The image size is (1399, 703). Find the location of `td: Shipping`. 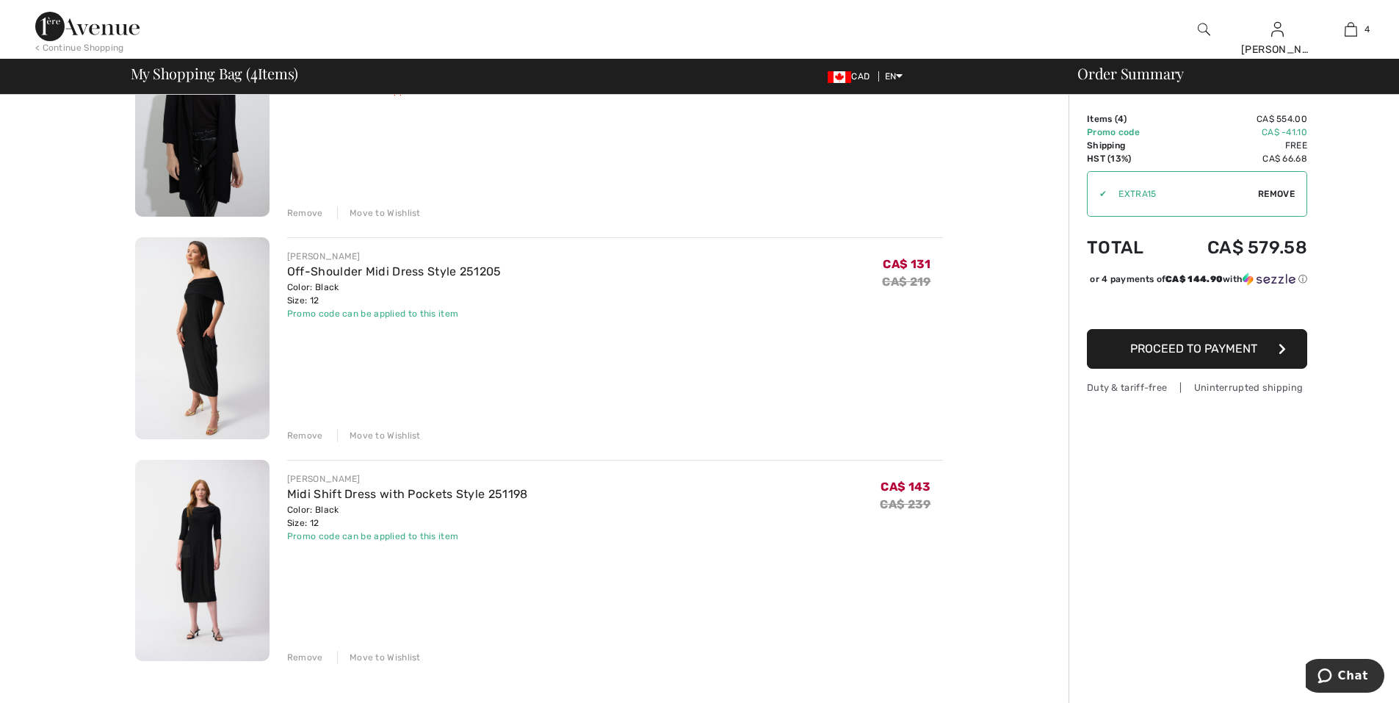

td: Shipping is located at coordinates (1127, 145).